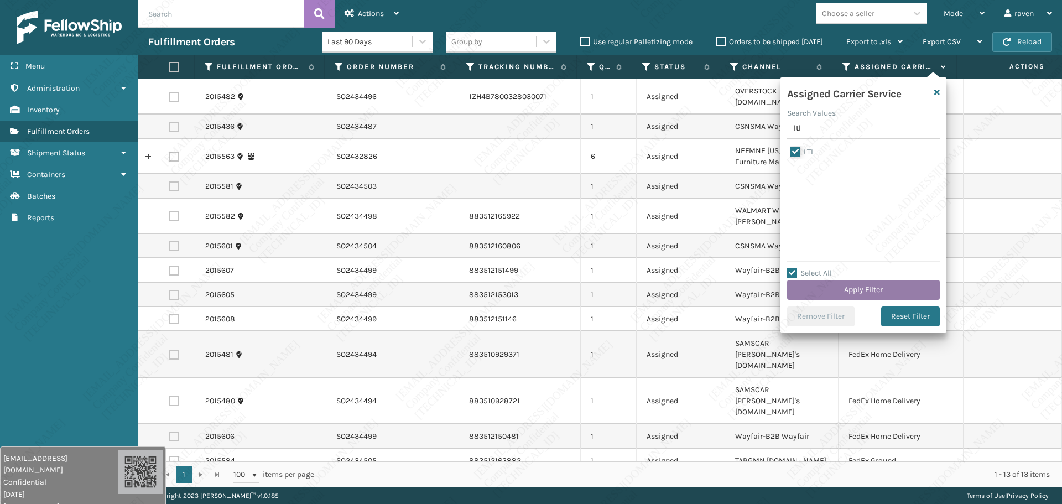 This screenshot has height=504, width=1062. What do you see at coordinates (809, 273) in the screenshot?
I see `label: Select All` at bounding box center [809, 273].